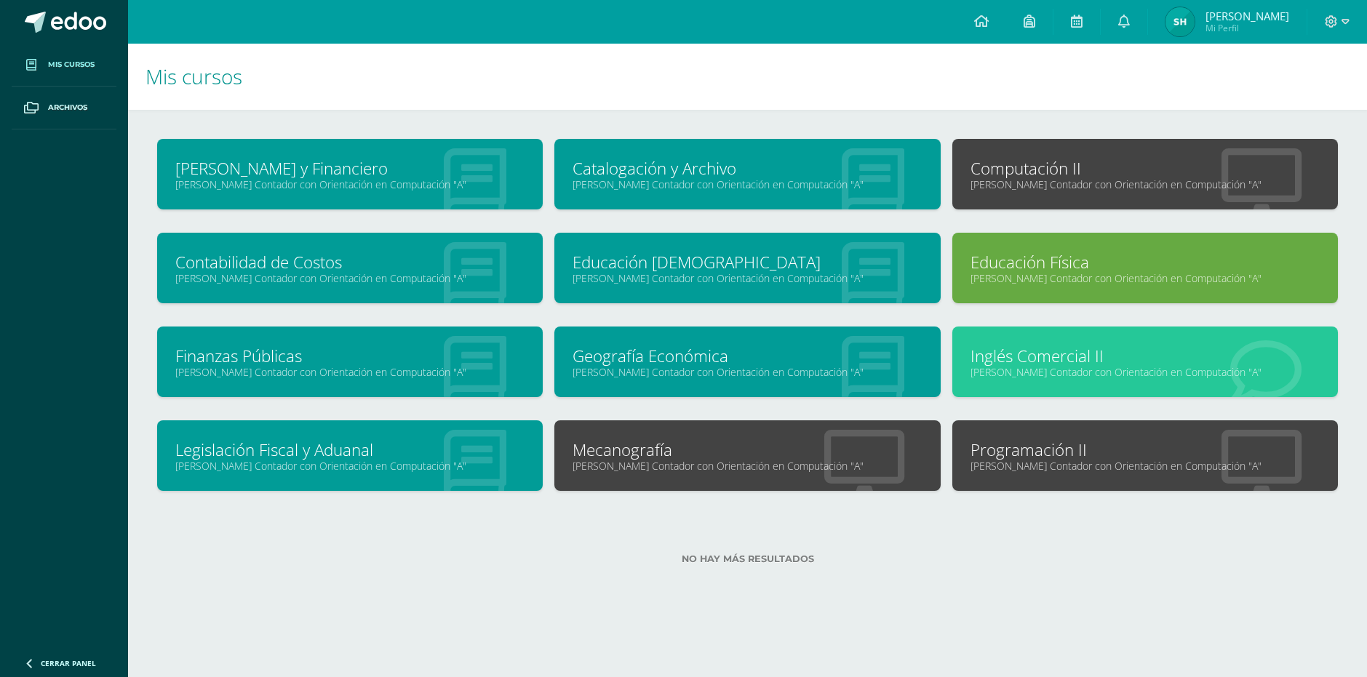 The image size is (1367, 677). I want to click on a: Geografía Económica, so click(747, 356).